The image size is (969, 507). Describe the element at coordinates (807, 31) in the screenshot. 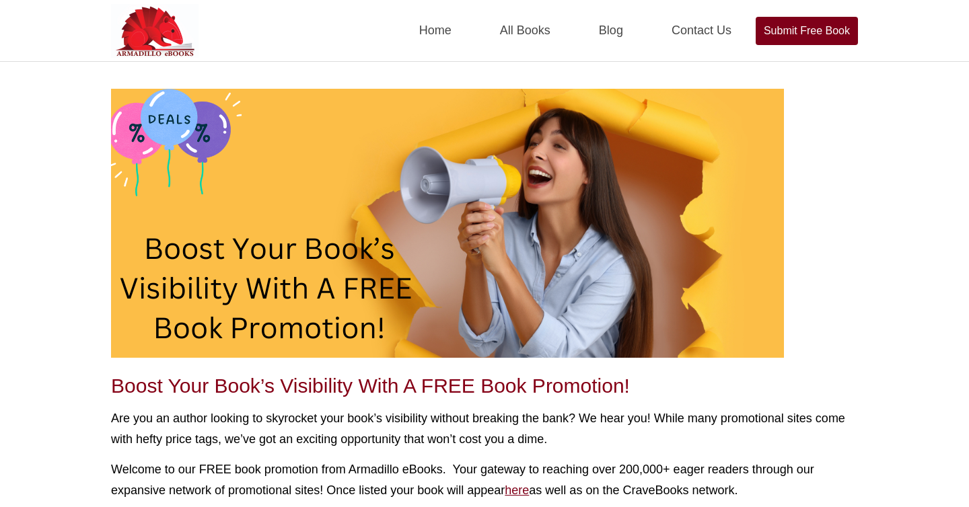

I see `a: Submit Free Book` at that location.